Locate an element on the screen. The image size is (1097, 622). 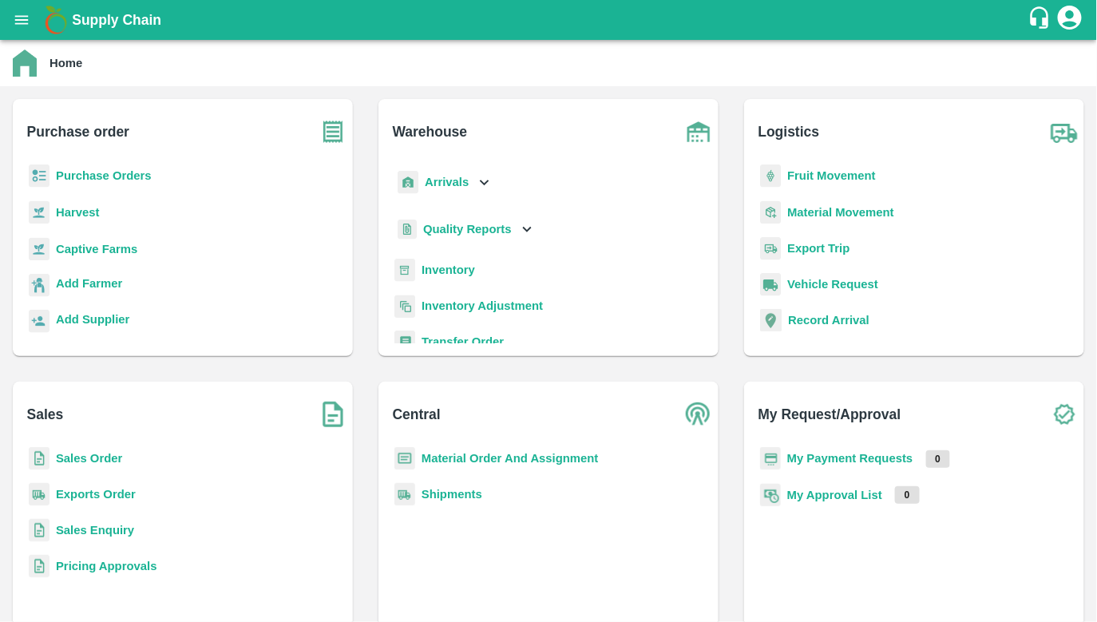
b: Home is located at coordinates (65, 63).